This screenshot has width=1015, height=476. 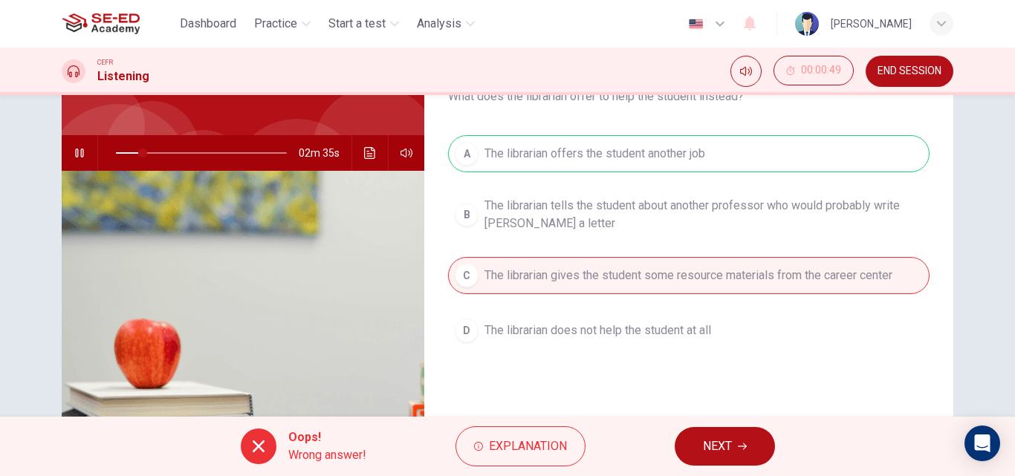 What do you see at coordinates (370, 153) in the screenshot?
I see `button: Click to see the audio transcription` at bounding box center [370, 153].